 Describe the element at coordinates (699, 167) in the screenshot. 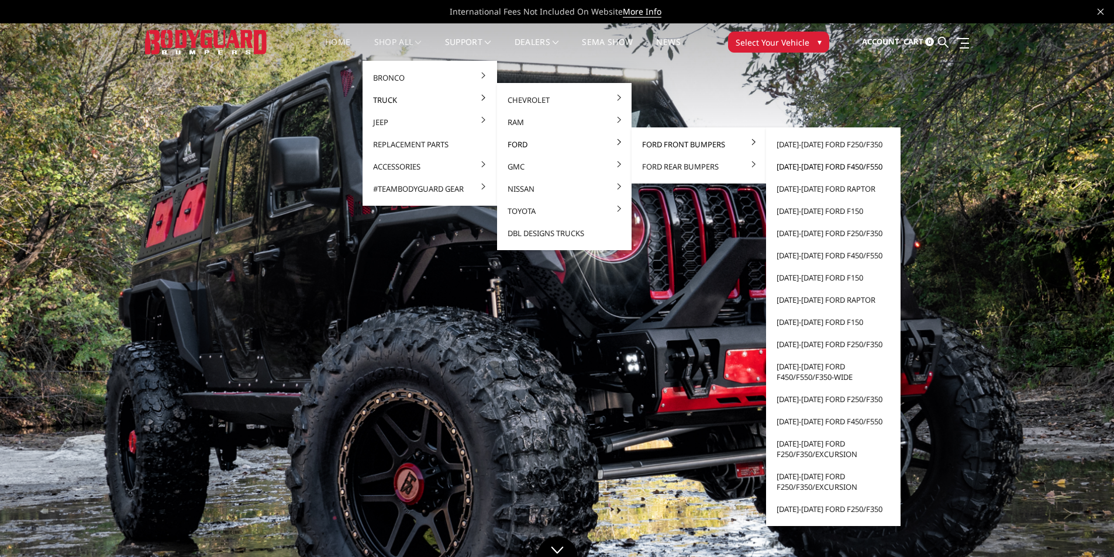

I see `a: Ford Rear Bumpers` at that location.